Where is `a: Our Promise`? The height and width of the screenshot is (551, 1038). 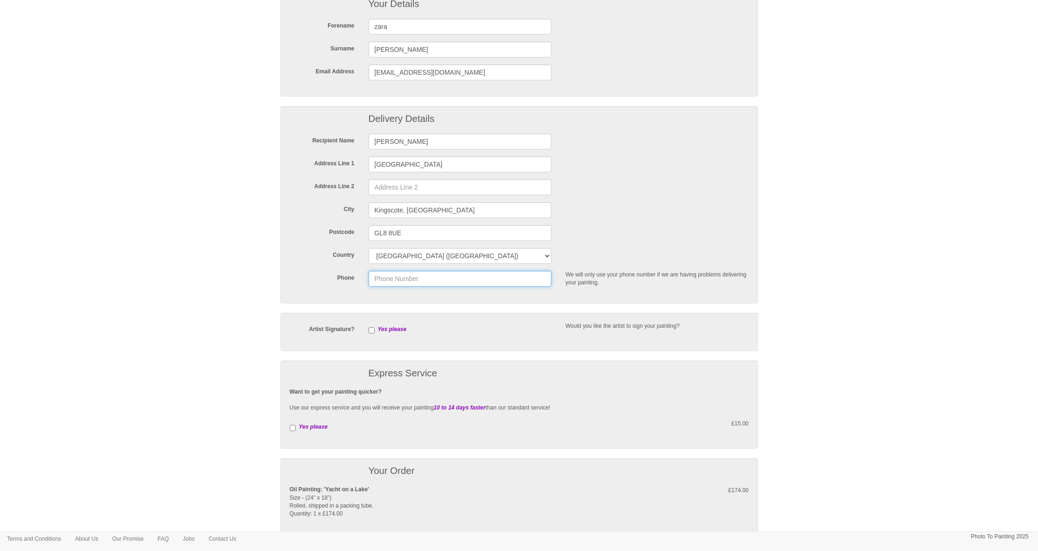 a: Our Promise is located at coordinates (127, 539).